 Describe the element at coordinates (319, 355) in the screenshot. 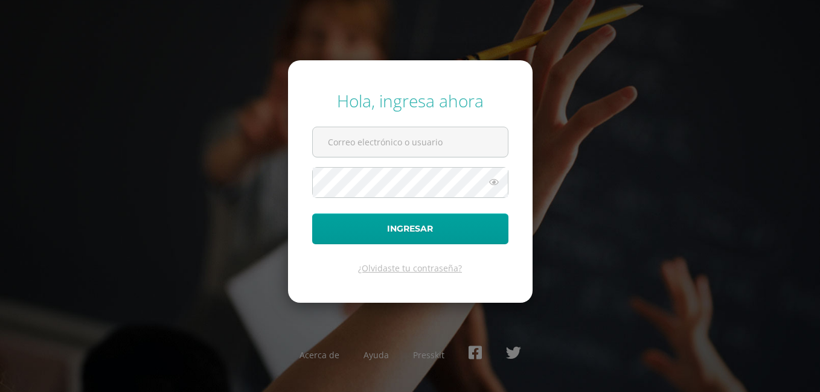

I see `a: Acerca de` at that location.